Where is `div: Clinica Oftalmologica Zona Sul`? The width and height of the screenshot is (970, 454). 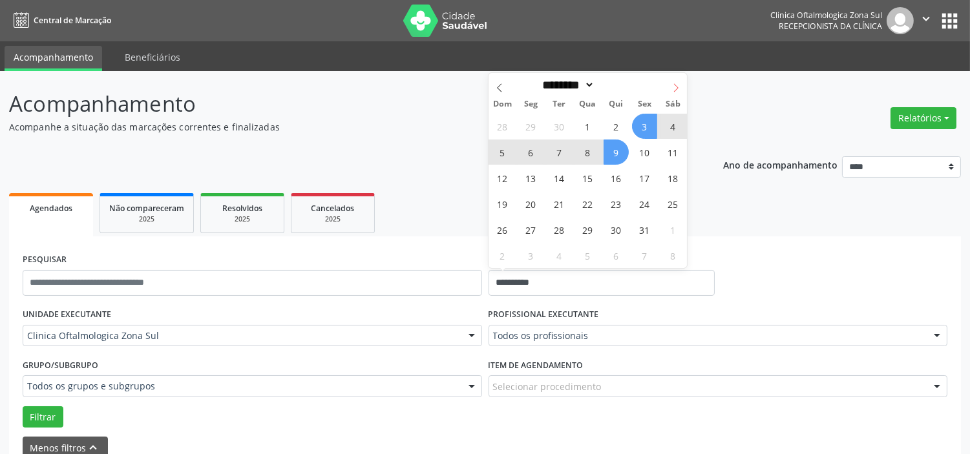 div: Clinica Oftalmologica Zona Sul is located at coordinates (826, 15).